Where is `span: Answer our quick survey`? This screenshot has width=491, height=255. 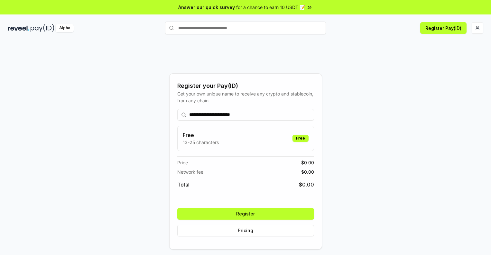 span: Answer our quick survey is located at coordinates (207, 7).